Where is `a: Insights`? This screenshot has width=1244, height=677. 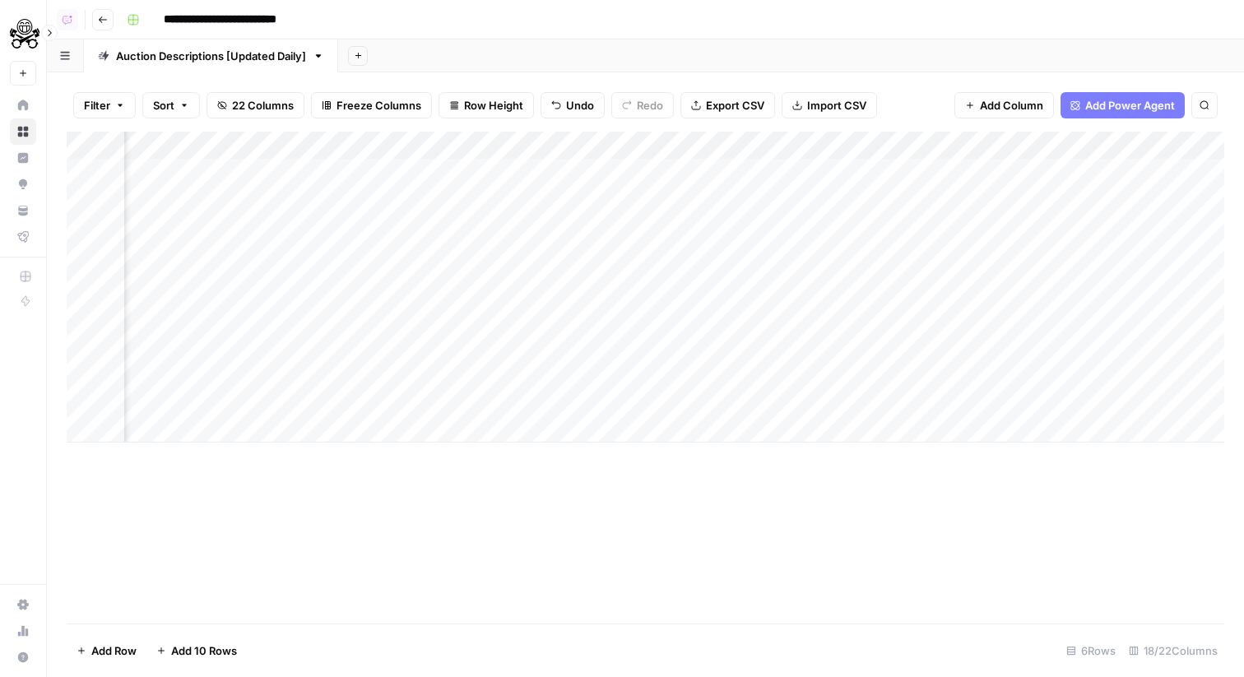 a: Insights is located at coordinates (23, 158).